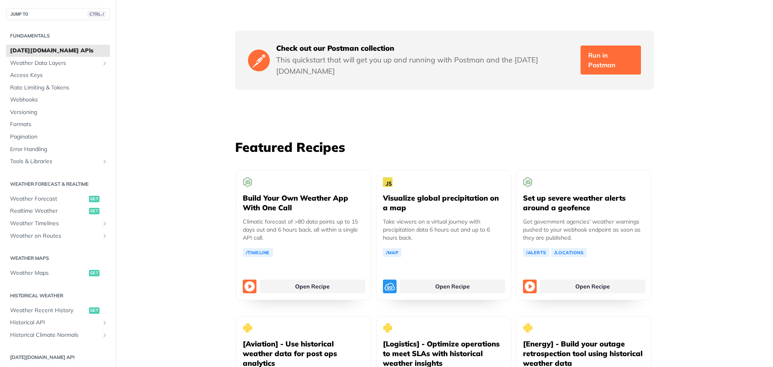 The height and width of the screenshot is (367, 773). I want to click on a: Run in Postman, so click(611, 60).